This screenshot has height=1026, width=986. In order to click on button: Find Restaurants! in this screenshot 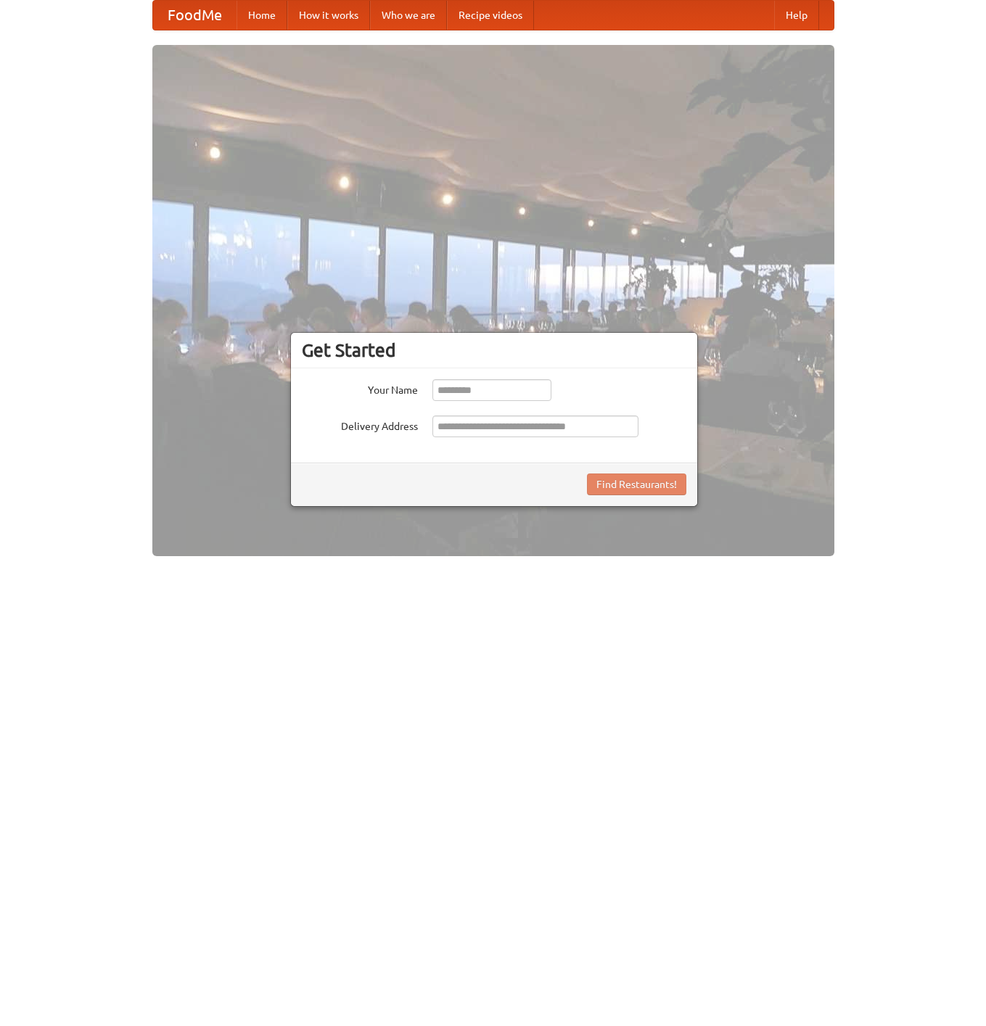, I will do `click(636, 485)`.